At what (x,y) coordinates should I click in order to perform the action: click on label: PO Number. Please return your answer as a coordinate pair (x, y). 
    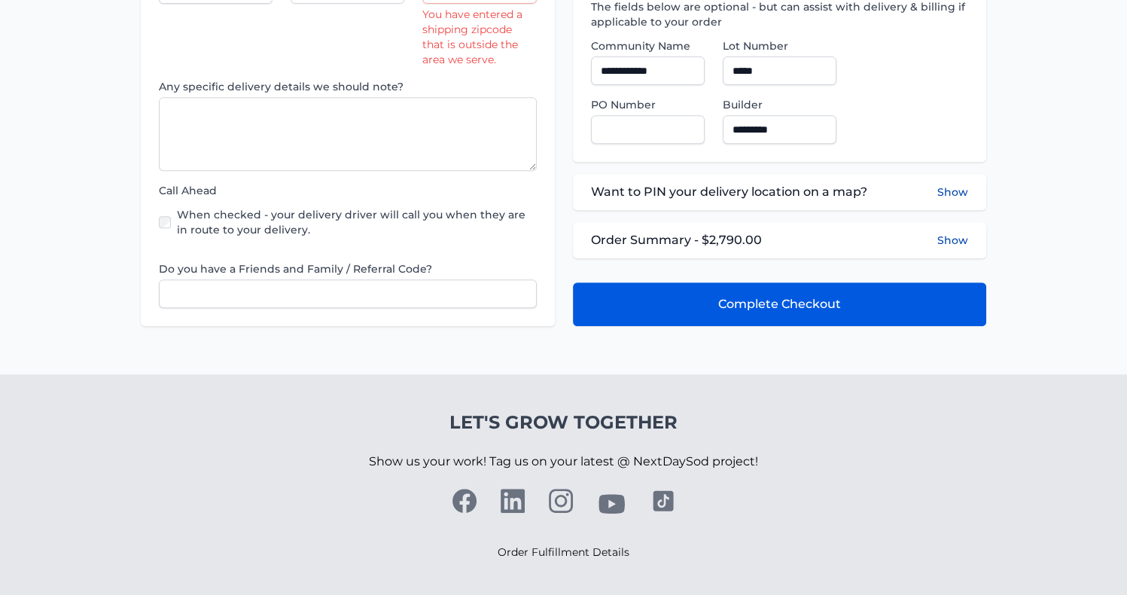
    Looking at the image, I should click on (648, 105).